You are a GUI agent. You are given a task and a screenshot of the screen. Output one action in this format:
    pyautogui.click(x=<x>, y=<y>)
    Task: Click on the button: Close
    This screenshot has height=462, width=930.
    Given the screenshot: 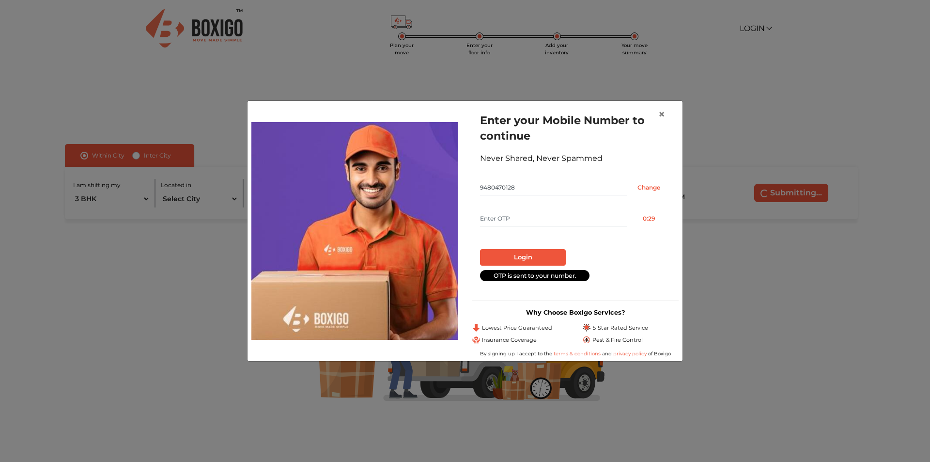 What is the action you would take?
    pyautogui.click(x=662, y=114)
    